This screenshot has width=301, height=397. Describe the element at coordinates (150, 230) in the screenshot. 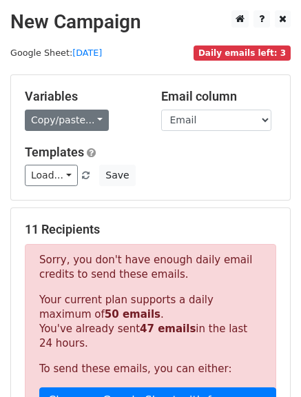

I see `h5: 11 Recipients` at that location.